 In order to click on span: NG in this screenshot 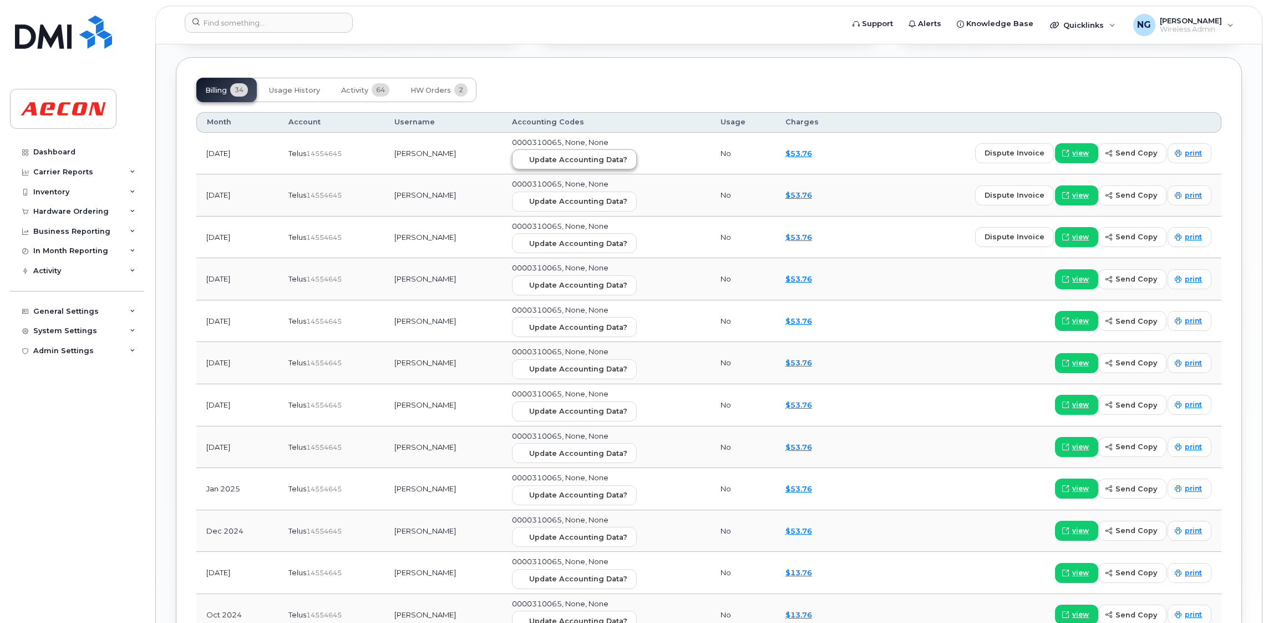, I will do `click(1144, 25)`.